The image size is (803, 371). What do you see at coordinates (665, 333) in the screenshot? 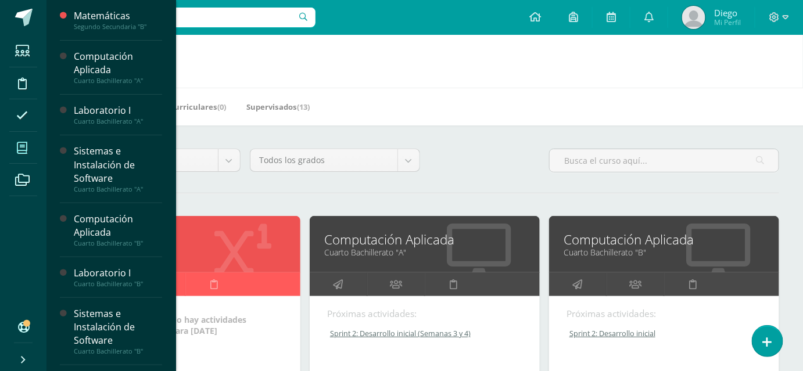
I see `a: Sprint 2: Desarrollo inicial` at bounding box center [665, 333].